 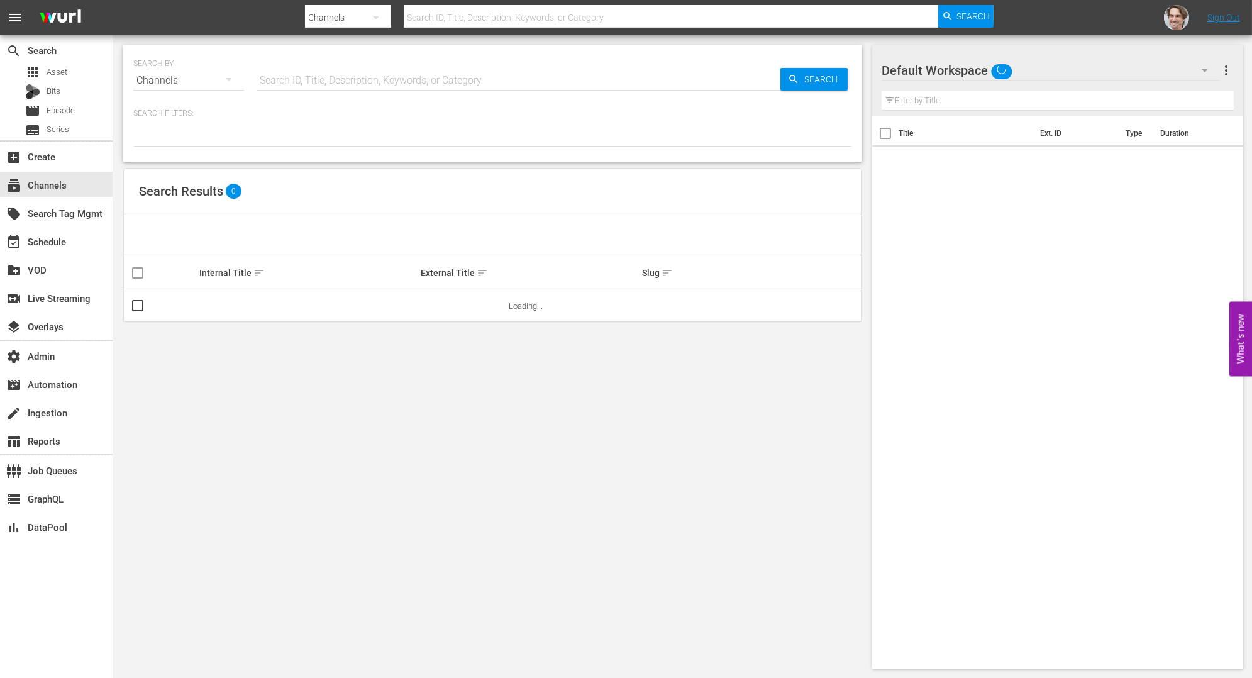 I want to click on img: photo.jpg, so click(x=1177, y=18).